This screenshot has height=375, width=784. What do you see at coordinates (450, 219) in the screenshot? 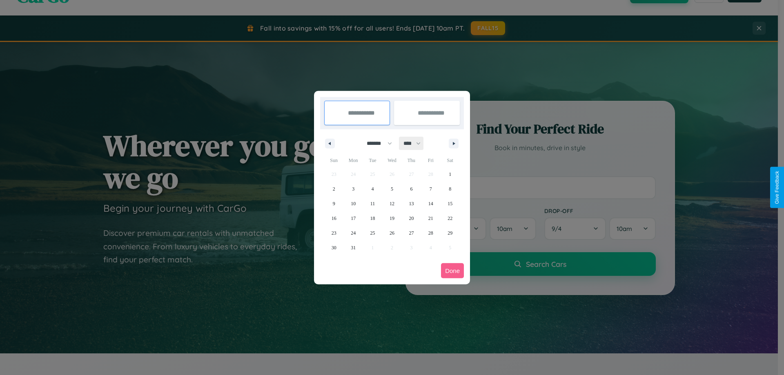
I see `span: 22` at bounding box center [450, 219].